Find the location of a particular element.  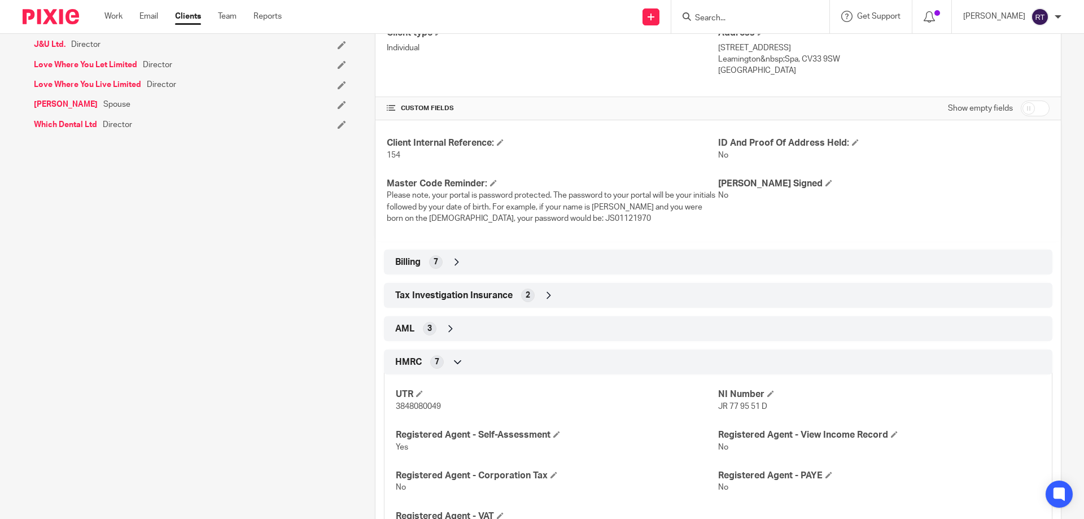

h4: Registered Agent - Self-Assessment is located at coordinates (557, 435).